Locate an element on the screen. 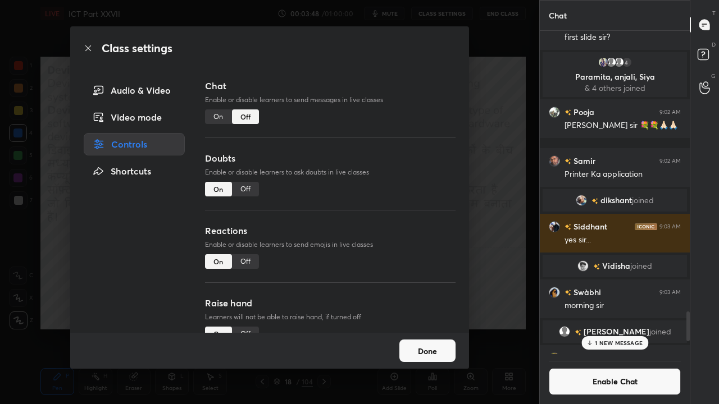 This screenshot has width=719, height=404. button: Enable Chat is located at coordinates (614, 382).